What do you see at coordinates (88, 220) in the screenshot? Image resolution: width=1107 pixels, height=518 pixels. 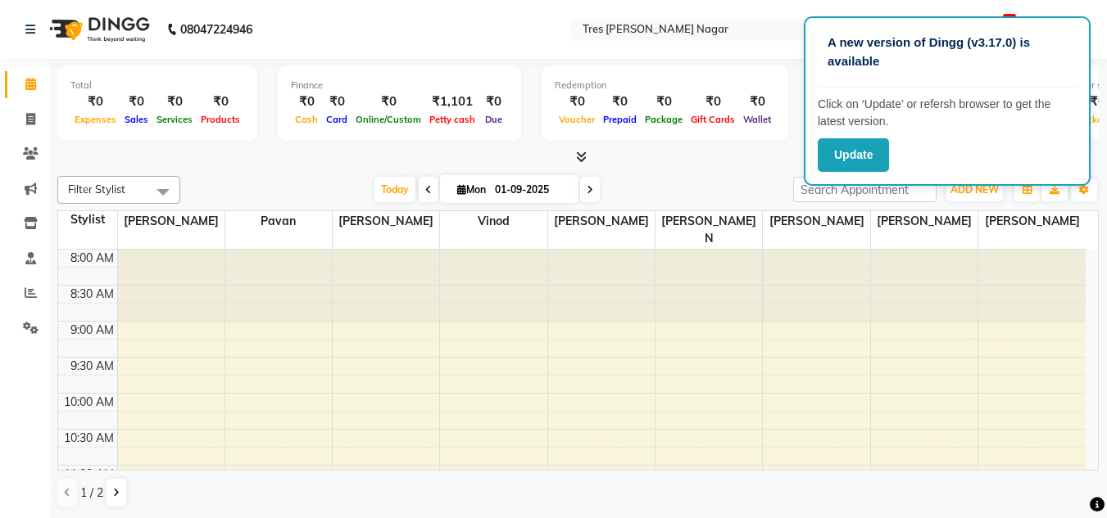 I see `div: Stylist` at bounding box center [88, 220].